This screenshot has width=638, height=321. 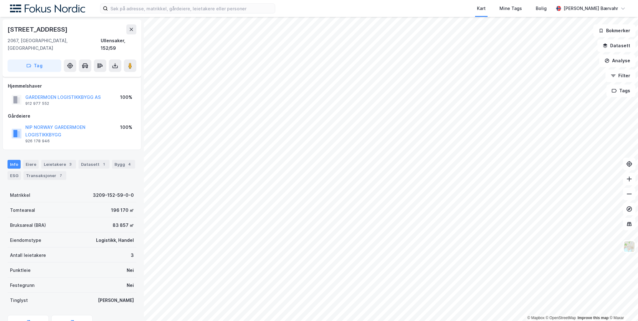 What do you see at coordinates (34, 66) in the screenshot?
I see `button: Tag` at bounding box center [34, 66].